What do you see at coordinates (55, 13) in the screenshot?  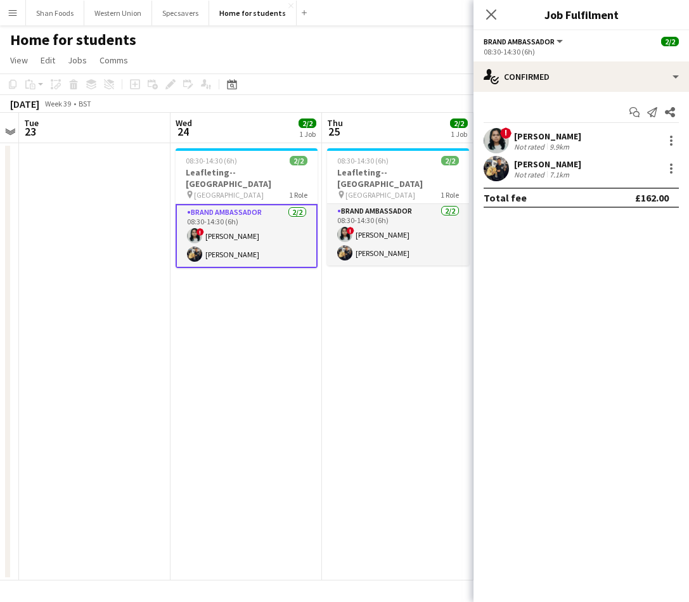 I see `button: Shan Foods` at bounding box center [55, 13].